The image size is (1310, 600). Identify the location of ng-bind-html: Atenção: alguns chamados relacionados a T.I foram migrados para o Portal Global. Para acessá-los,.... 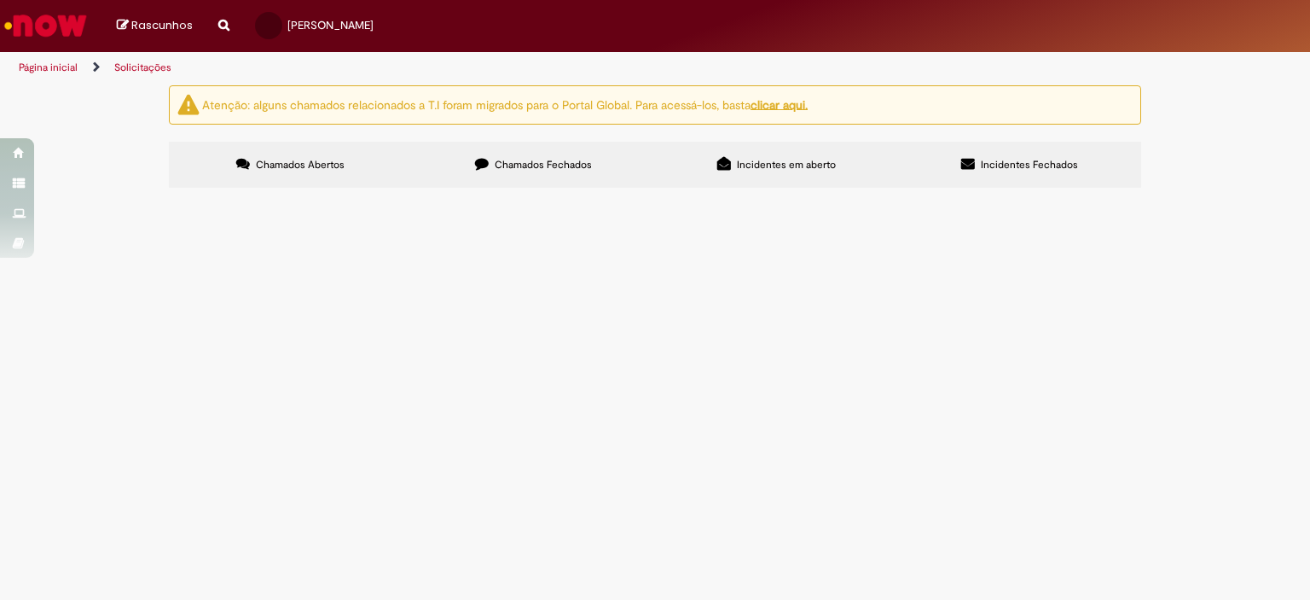
(505, 104).